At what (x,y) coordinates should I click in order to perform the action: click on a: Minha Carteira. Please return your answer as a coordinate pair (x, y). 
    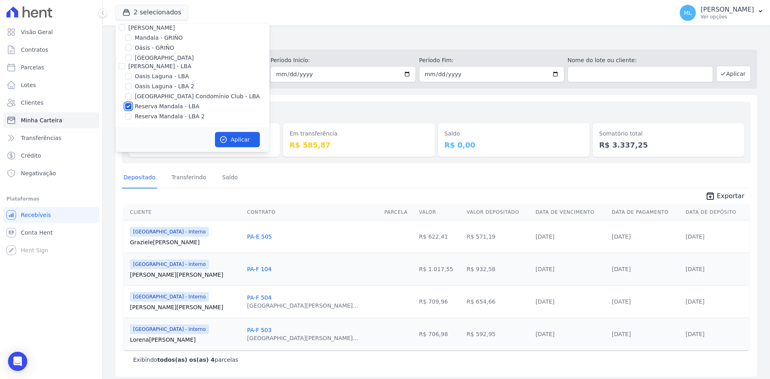
    Looking at the image, I should click on (51, 120).